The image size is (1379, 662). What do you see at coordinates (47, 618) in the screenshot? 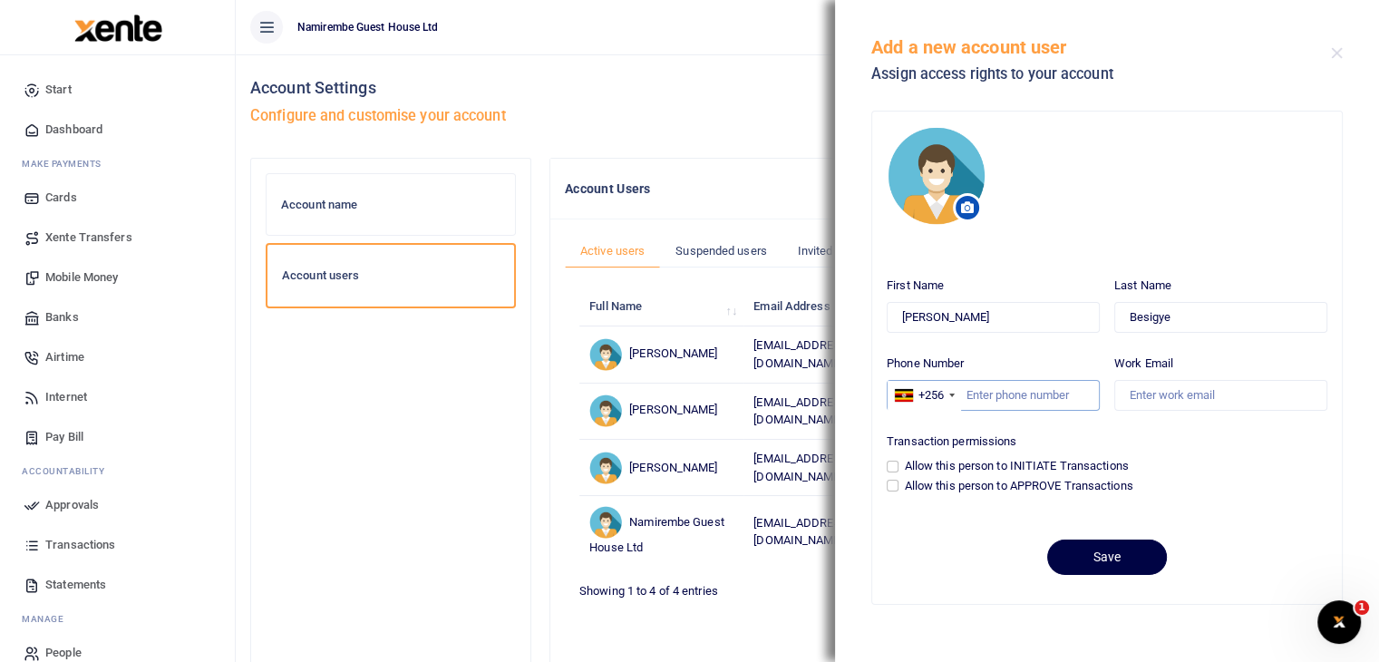
I see `span: anage` at bounding box center [47, 618].